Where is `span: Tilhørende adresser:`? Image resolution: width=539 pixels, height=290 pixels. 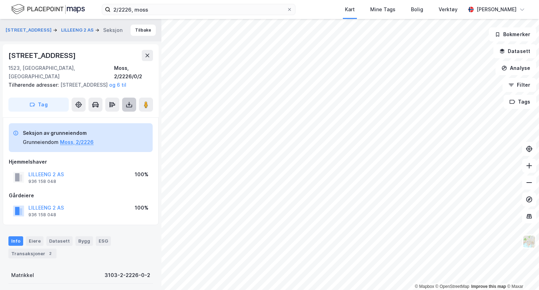 span: Tilhørende adresser: is located at coordinates (34, 85).